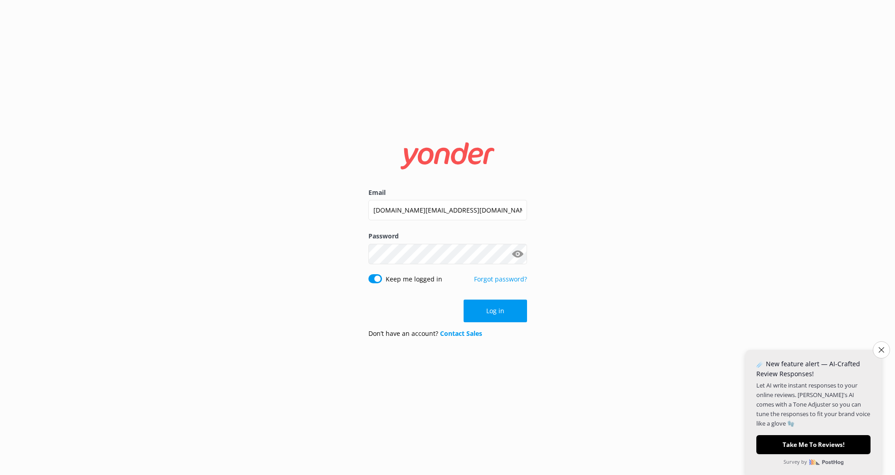 The image size is (895, 475). I want to click on button: Show password, so click(518, 254).